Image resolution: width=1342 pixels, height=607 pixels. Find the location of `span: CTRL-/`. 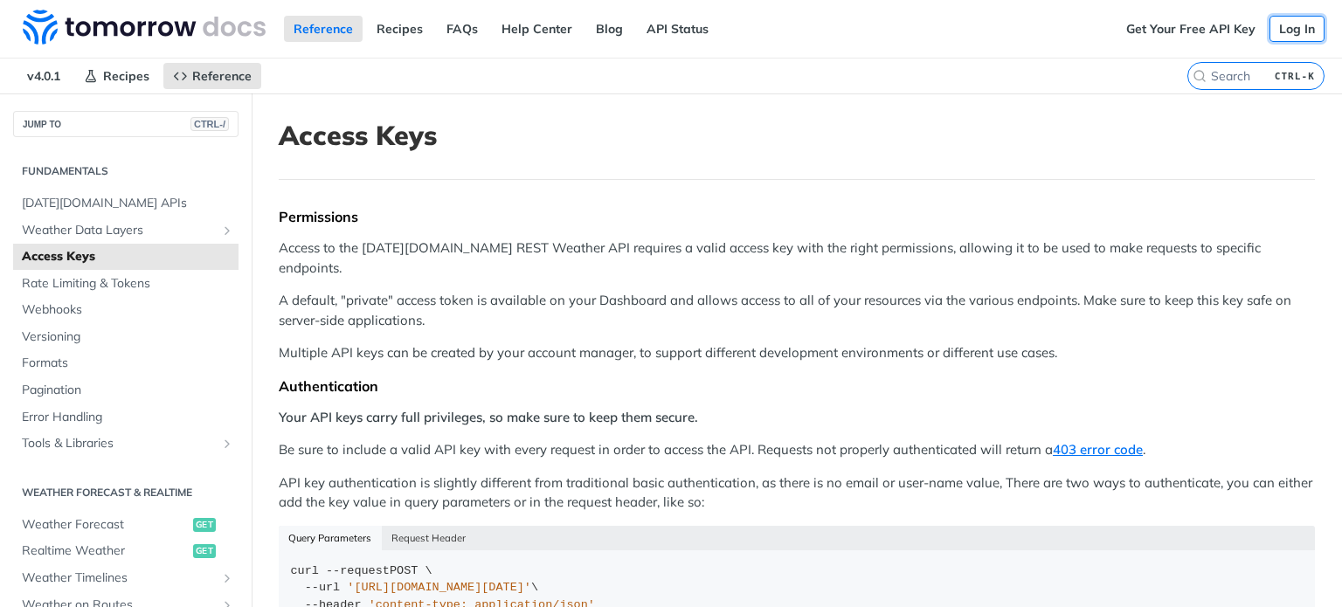

span: CTRL-/ is located at coordinates (210, 124).